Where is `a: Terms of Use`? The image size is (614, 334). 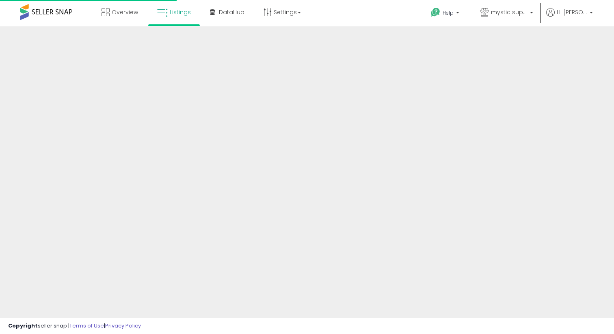
a: Terms of Use is located at coordinates (86, 326).